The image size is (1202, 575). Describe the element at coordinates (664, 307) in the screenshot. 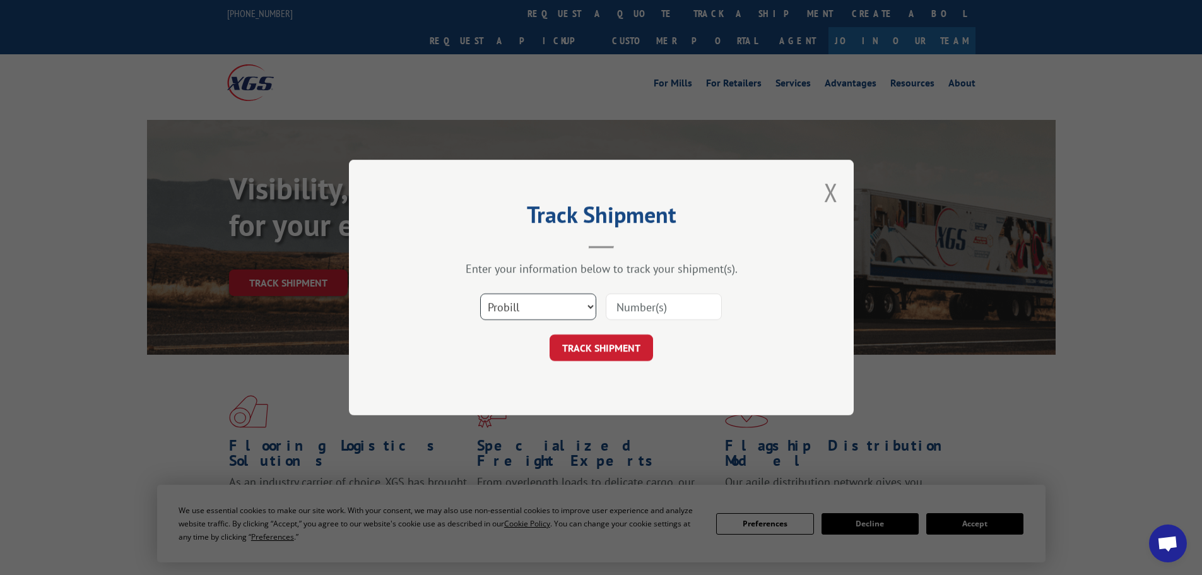

I see `input: Number(s)` at that location.